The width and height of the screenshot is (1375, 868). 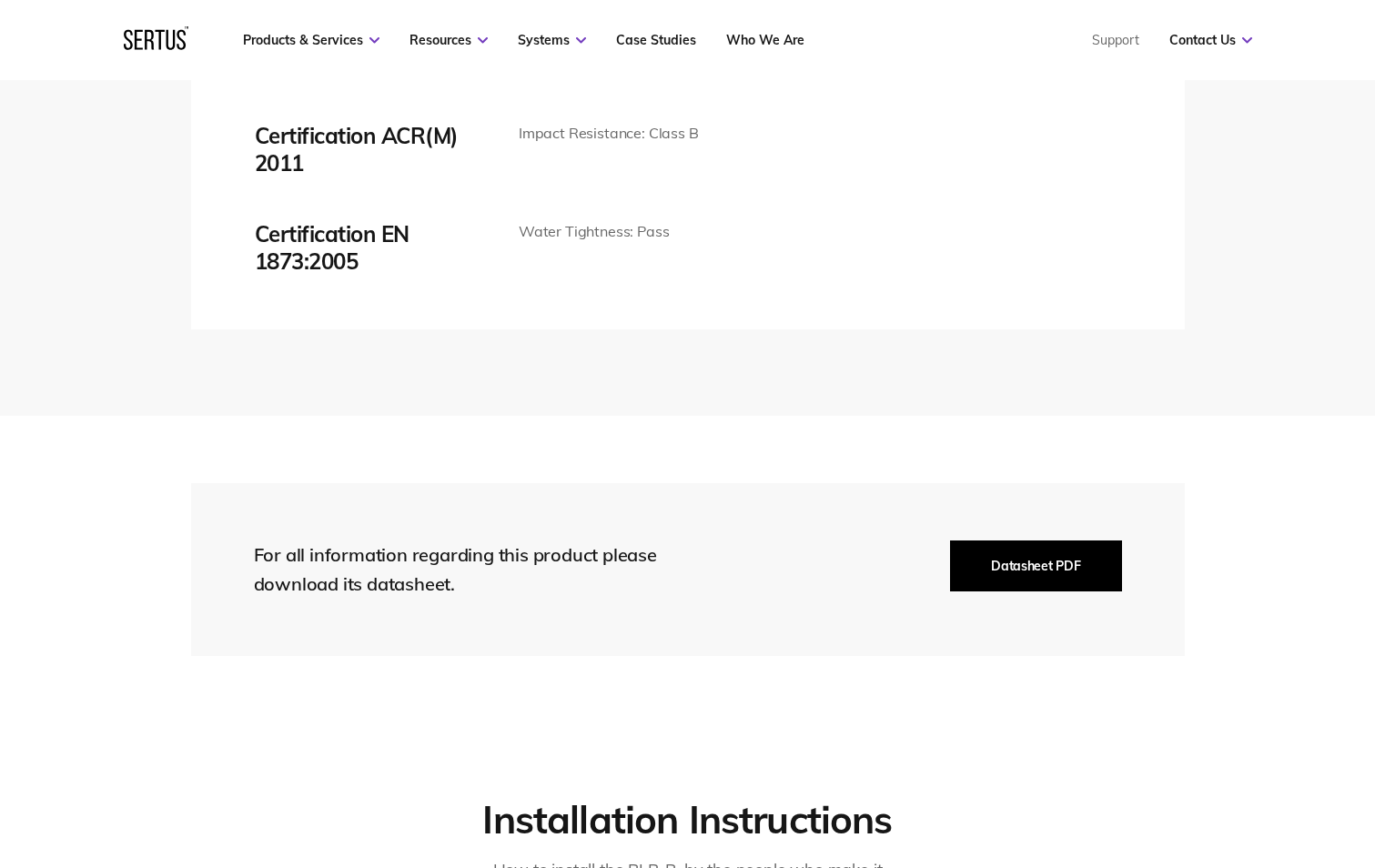 I want to click on div: Certification EN 1873:2005, so click(x=373, y=247).